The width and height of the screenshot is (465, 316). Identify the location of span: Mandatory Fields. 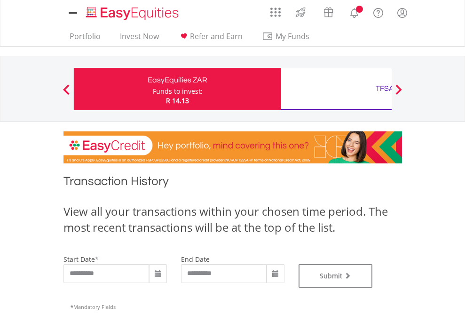
(93, 306).